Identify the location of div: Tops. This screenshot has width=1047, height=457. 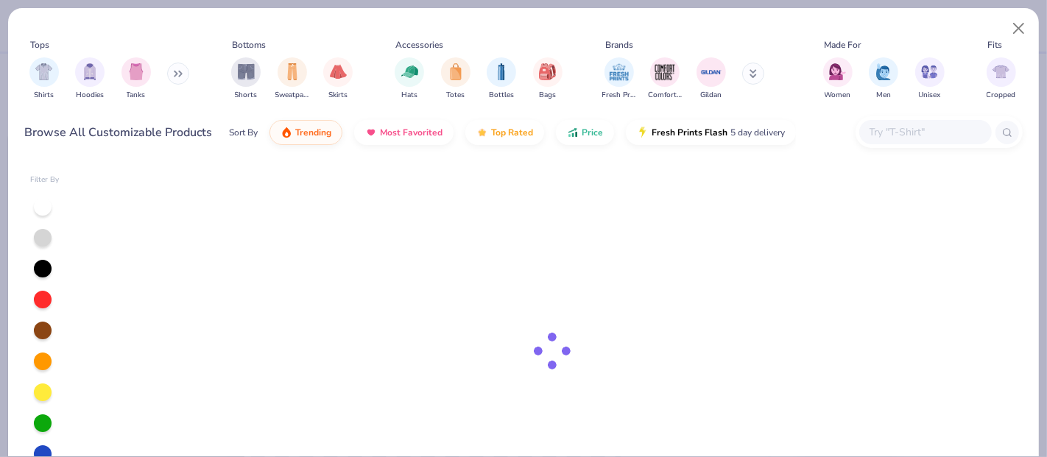
(40, 45).